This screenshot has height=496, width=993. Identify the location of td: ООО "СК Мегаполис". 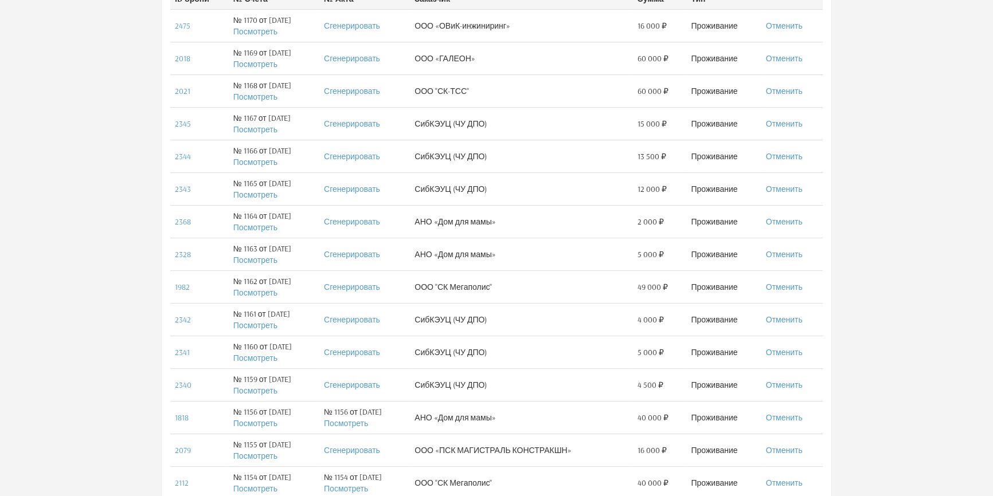
(521, 287).